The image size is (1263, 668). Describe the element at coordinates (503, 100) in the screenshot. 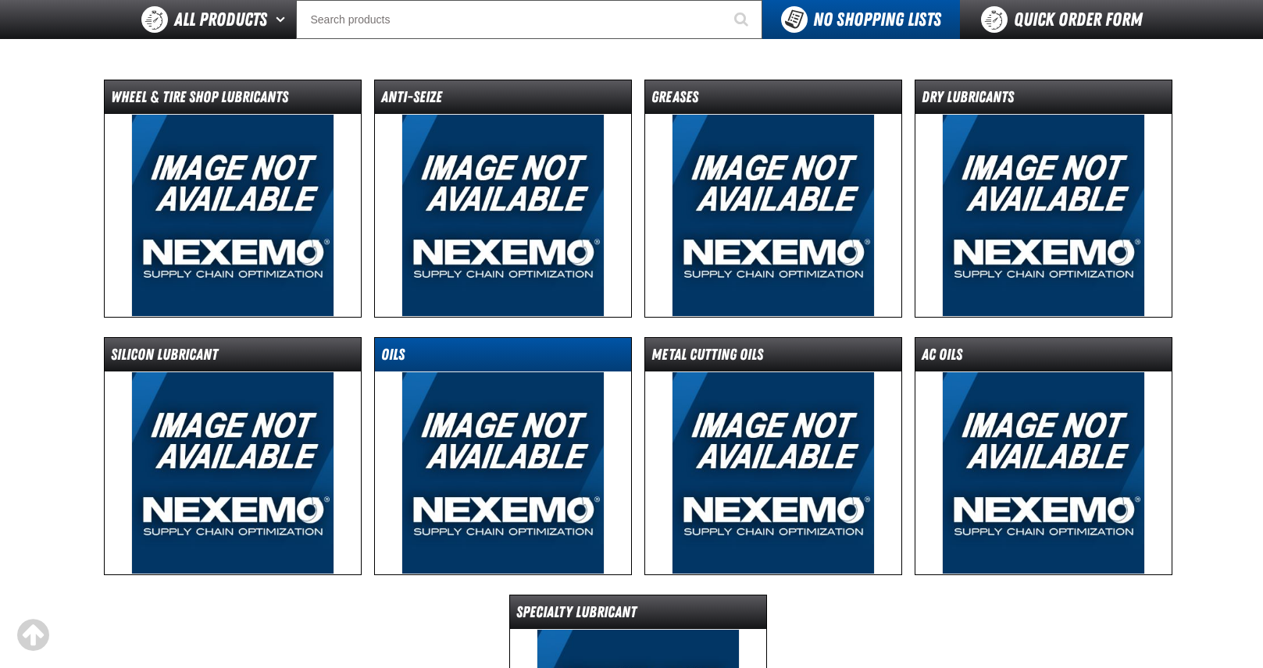

I see `dt: Anti-Seize` at that location.